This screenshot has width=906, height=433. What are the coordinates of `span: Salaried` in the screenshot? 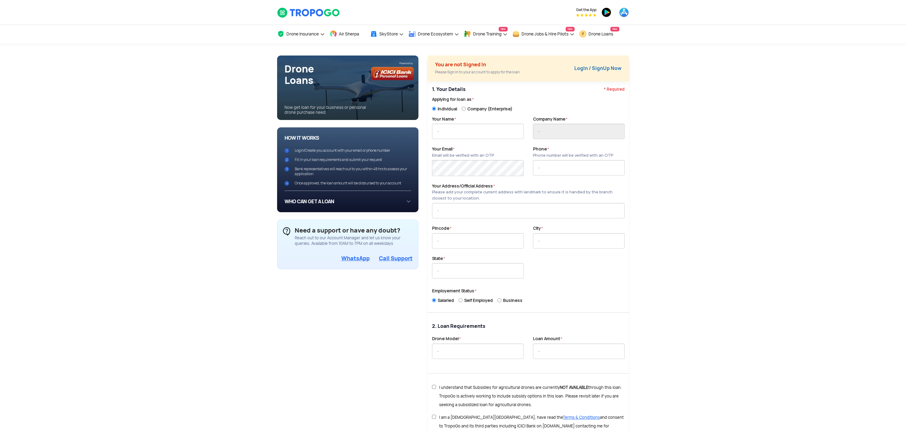 It's located at (446, 301).